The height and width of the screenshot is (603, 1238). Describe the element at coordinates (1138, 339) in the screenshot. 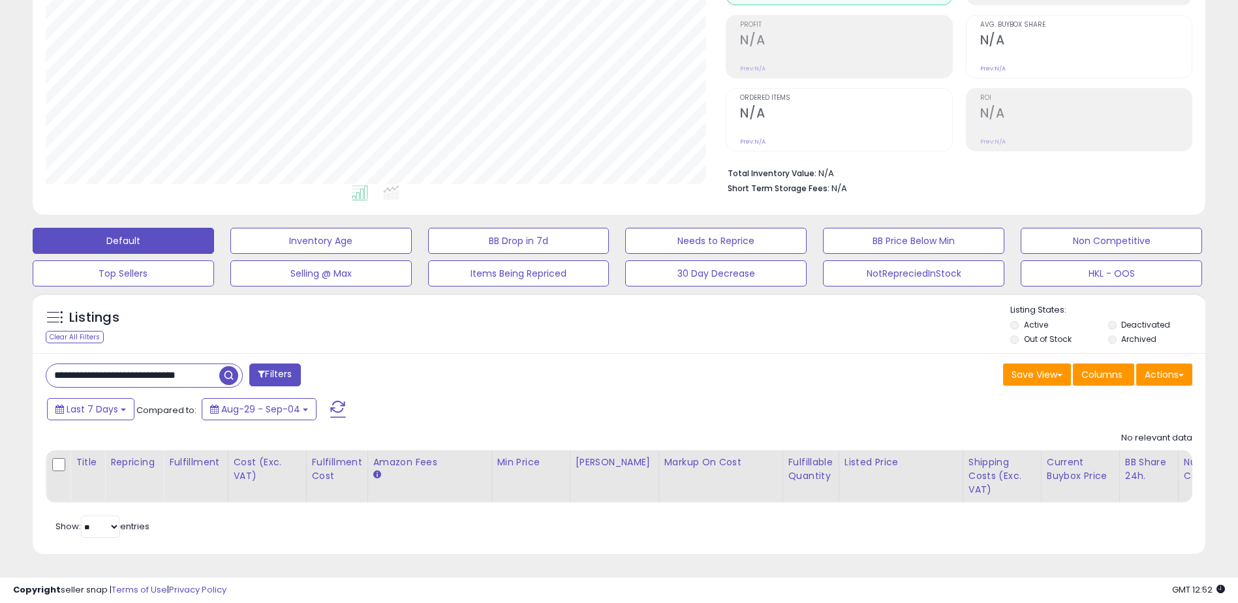

I see `label: Archived` at that location.